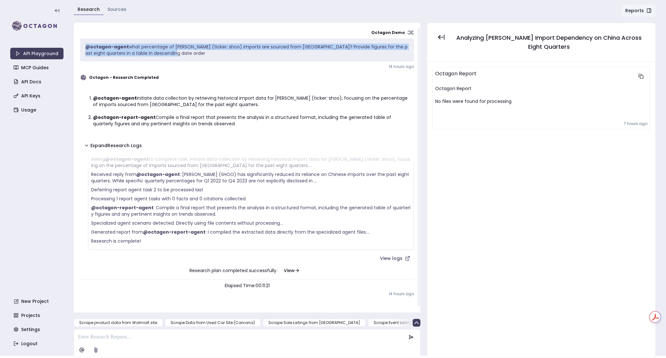  What do you see at coordinates (639, 11) in the screenshot?
I see `button: Reports` at bounding box center [639, 11].